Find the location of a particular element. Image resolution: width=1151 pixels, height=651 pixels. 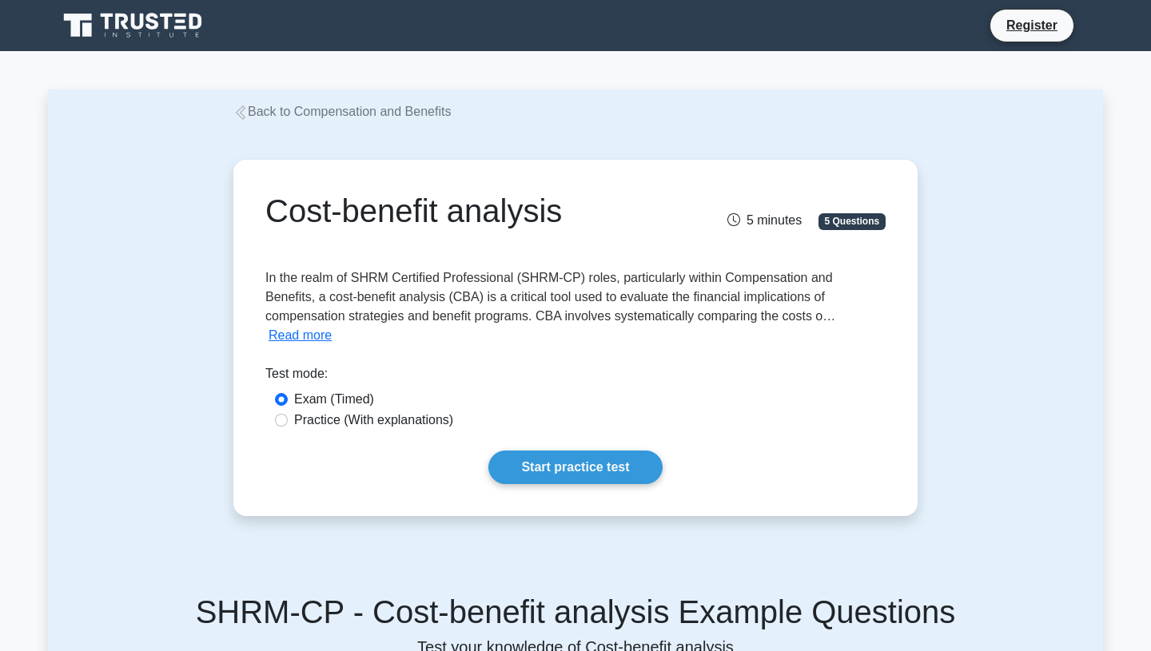

button: Read more is located at coordinates (300, 336).